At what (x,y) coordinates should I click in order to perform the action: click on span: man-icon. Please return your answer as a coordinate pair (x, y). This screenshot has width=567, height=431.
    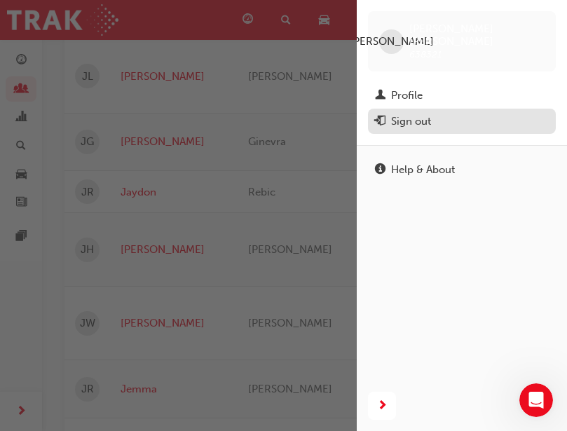
    Looking at the image, I should click on (380, 96).